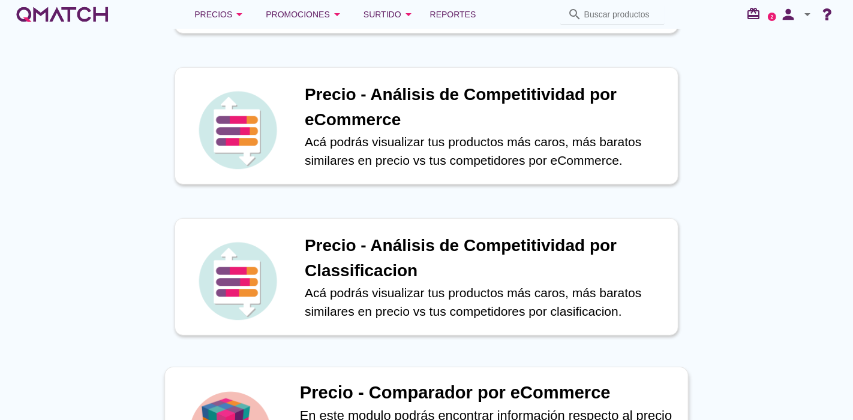 This screenshot has width=853, height=420. What do you see at coordinates (485, 107) in the screenshot?
I see `h1: Precio - Análisis de Competitividad por eCommerce` at bounding box center [485, 107].